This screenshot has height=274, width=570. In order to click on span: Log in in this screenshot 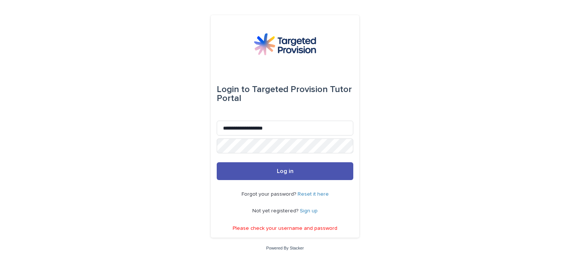, I will do `click(285, 171)`.